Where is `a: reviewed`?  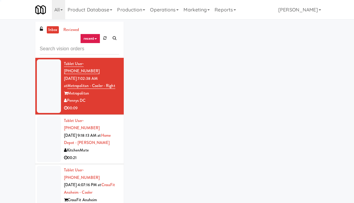 a: reviewed is located at coordinates (71, 30).